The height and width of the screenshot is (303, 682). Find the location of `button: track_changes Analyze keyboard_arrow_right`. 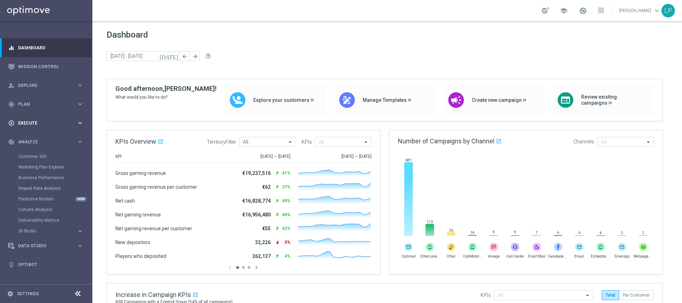

button: track_changes Analyze keyboard_arrow_right is located at coordinates (46, 142).